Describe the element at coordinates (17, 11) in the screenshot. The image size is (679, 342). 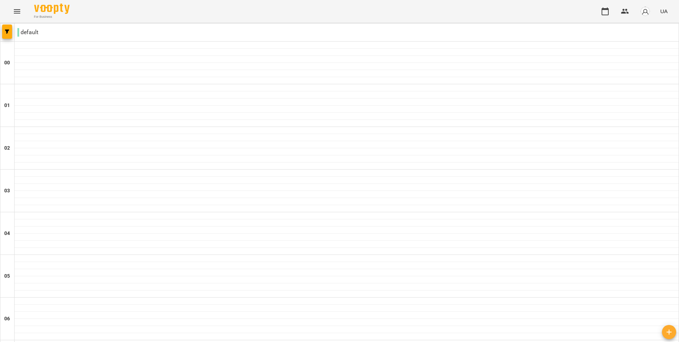
I see `button: Menu` at that location.